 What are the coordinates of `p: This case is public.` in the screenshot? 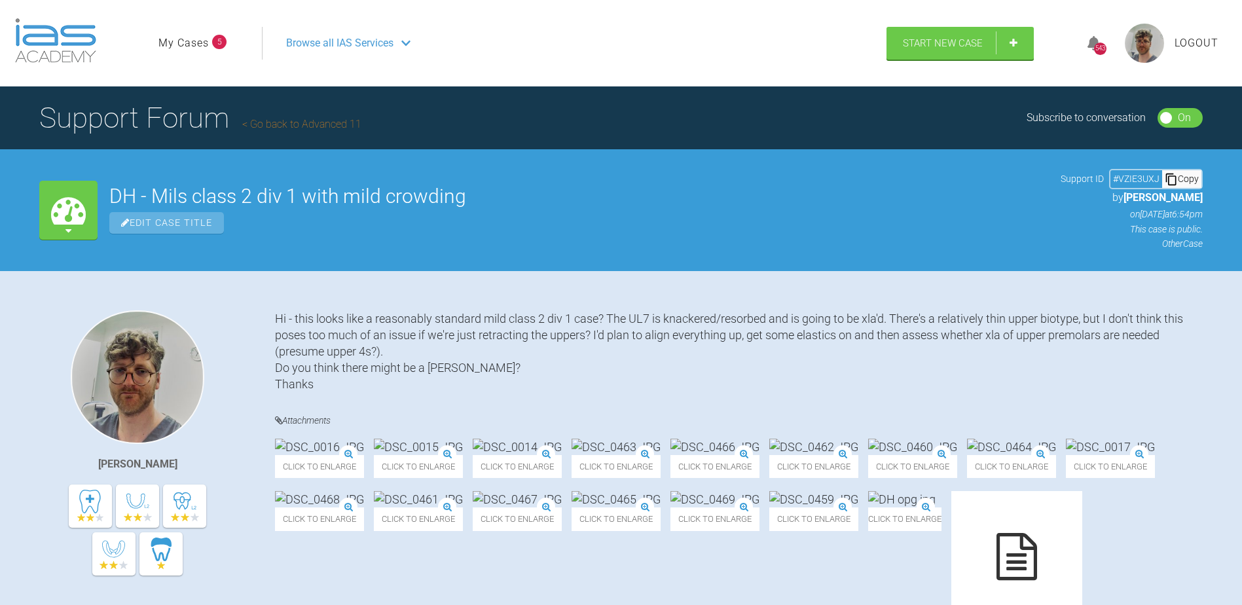 It's located at (1131, 229).